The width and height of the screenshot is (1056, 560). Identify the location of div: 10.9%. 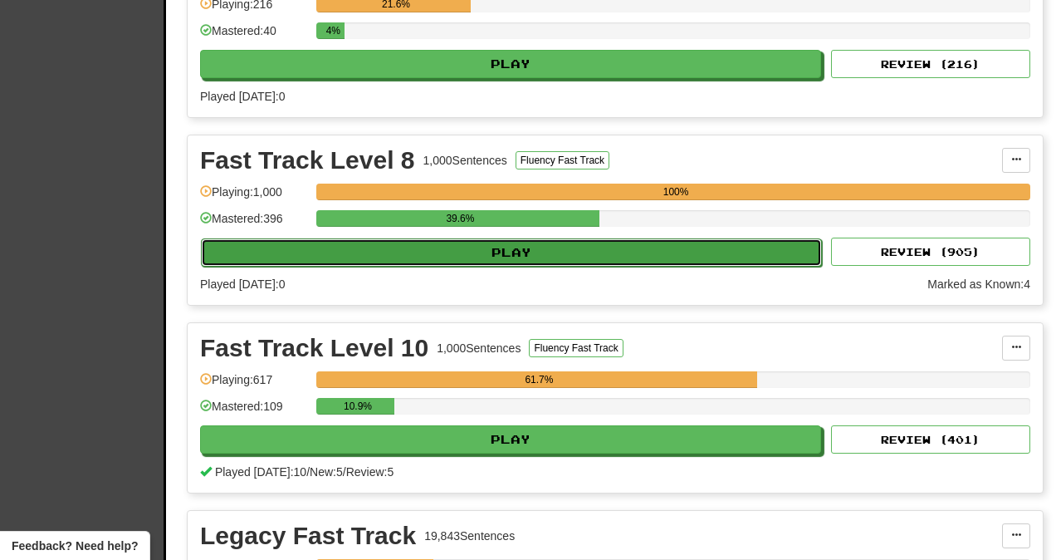
(357, 406).